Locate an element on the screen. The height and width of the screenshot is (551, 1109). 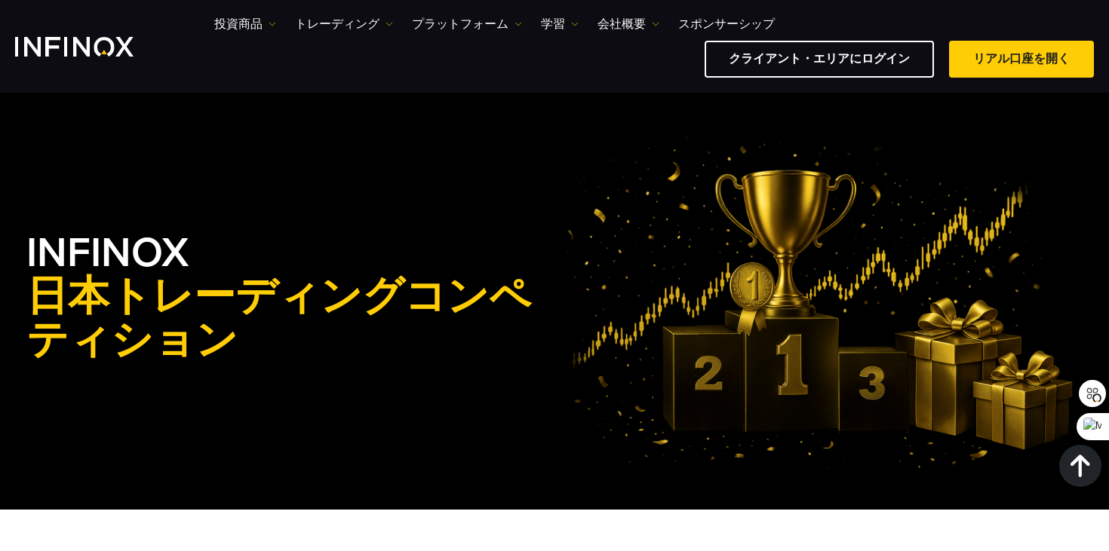
span: 日本トレーディングコンペティション is located at coordinates (290, 320).